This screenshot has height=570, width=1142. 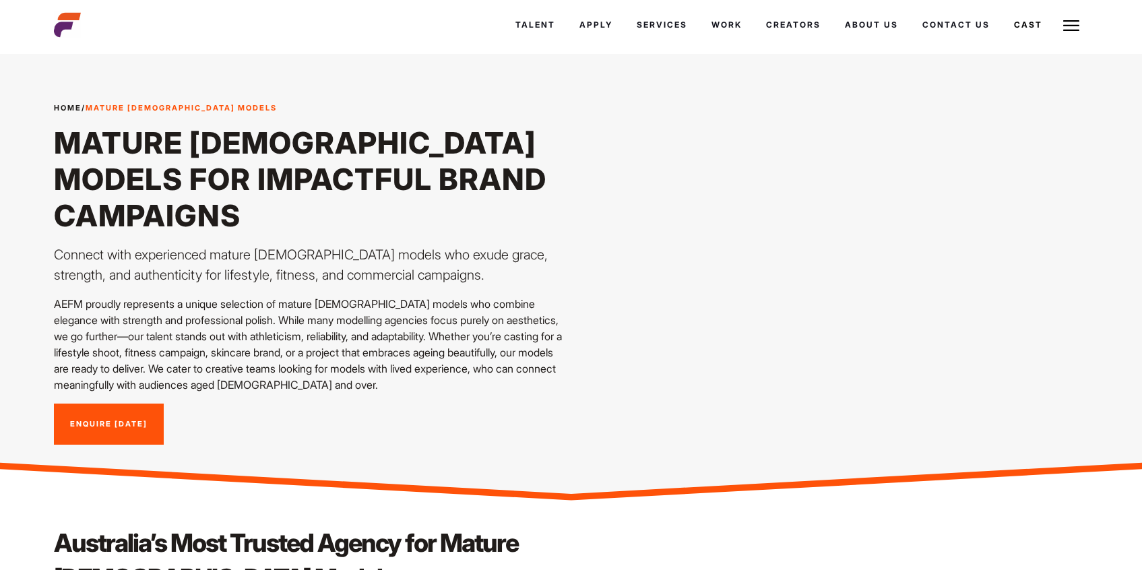 I want to click on a: Work, so click(x=727, y=25).